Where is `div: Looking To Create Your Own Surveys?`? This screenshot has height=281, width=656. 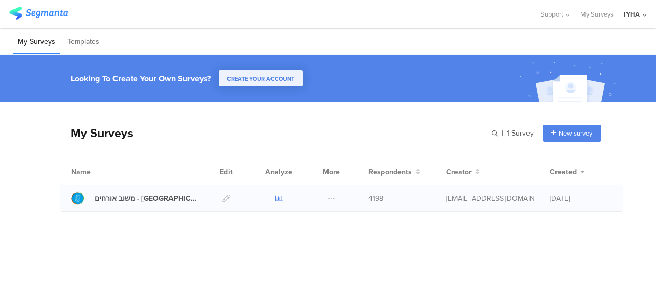
div: Looking To Create Your Own Surveys? is located at coordinates (140, 78).